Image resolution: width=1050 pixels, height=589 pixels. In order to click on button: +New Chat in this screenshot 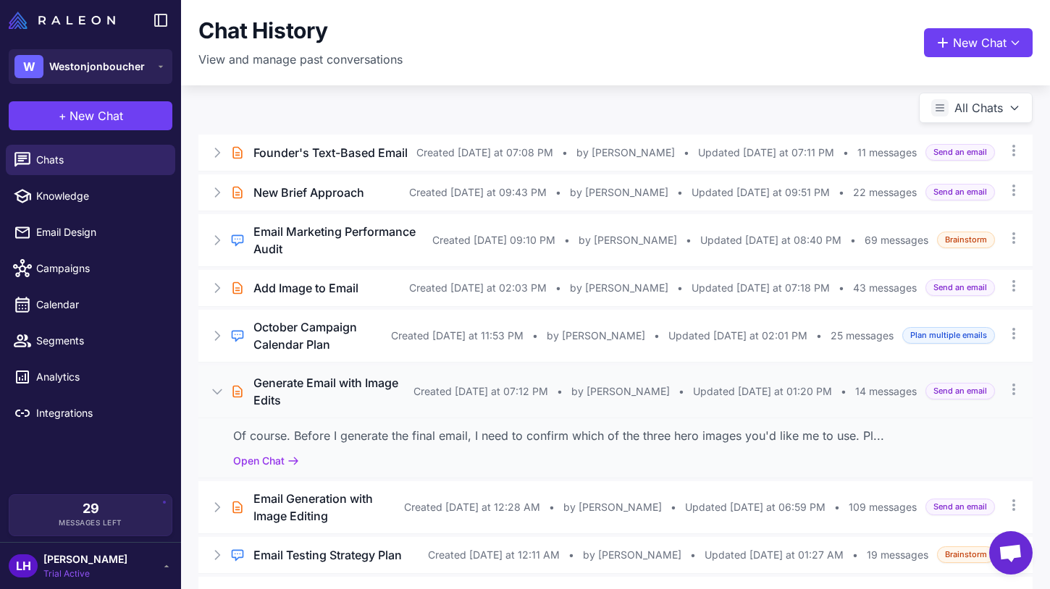, I will do `click(91, 116)`.